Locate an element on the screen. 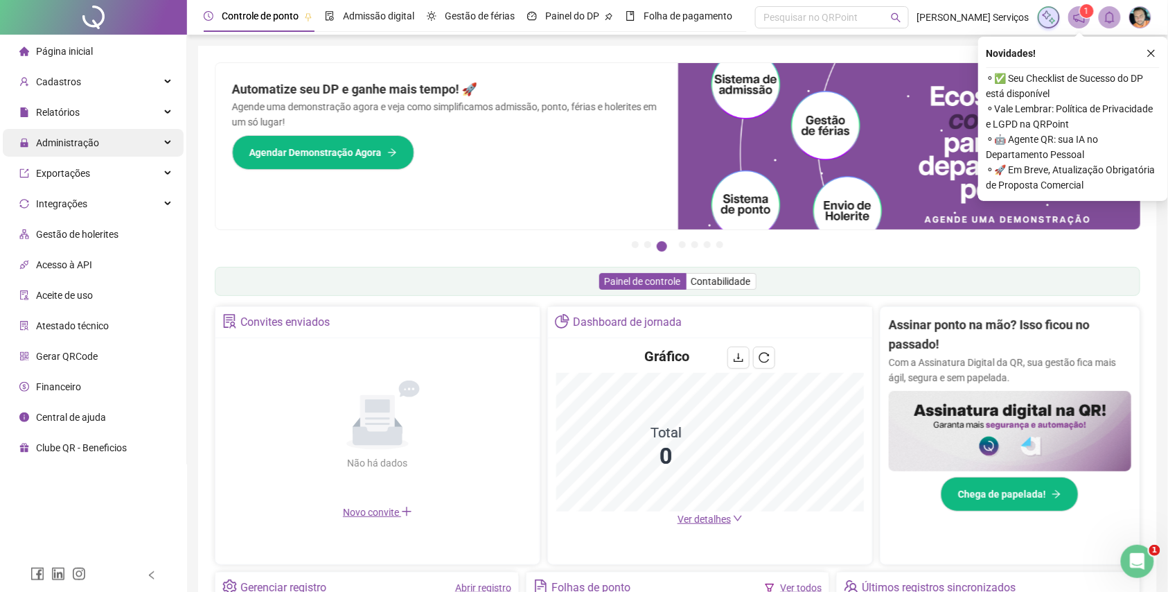  span: download is located at coordinates (739, 357).